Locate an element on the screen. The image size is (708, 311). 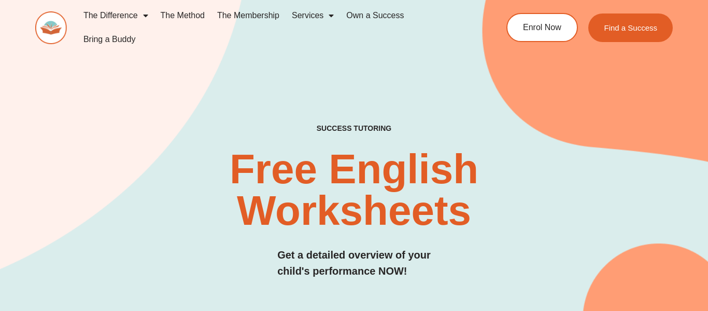
h3: Get a detailed overview of your child's performance NOW! is located at coordinates (354, 263).